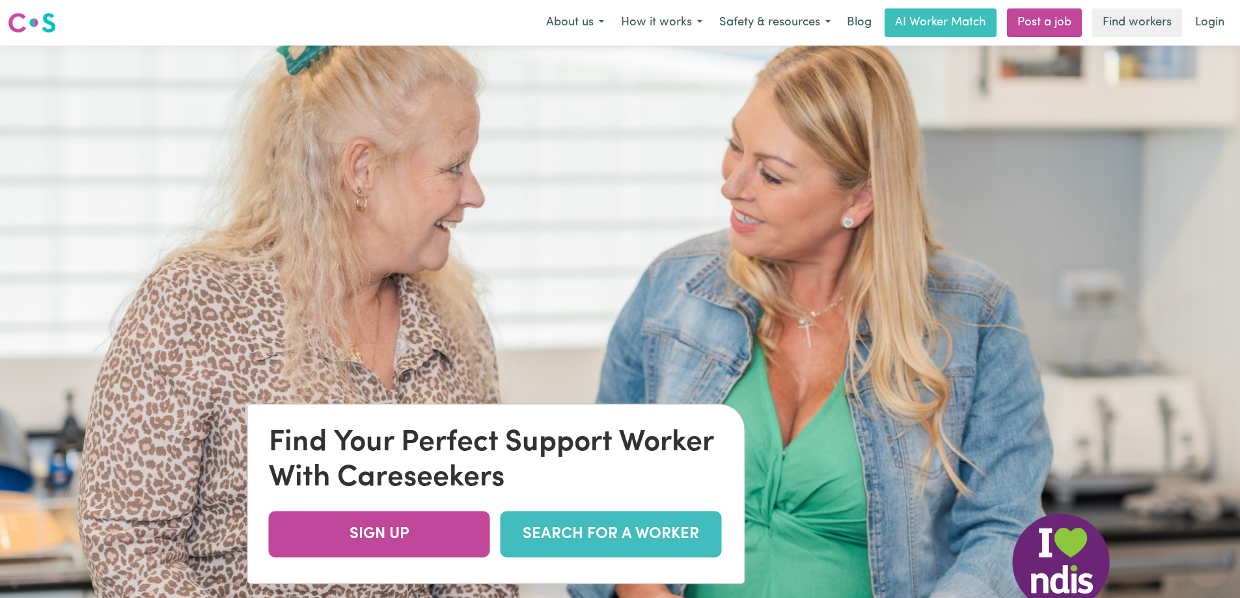 This screenshot has height=598, width=1240. I want to click on a: Post a job, so click(1044, 23).